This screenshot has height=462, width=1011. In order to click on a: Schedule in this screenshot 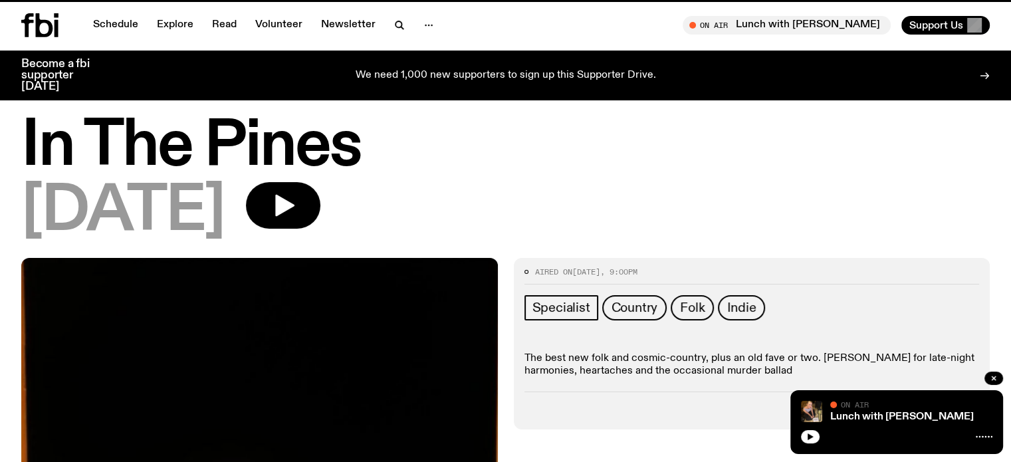, I will do `click(116, 25)`.